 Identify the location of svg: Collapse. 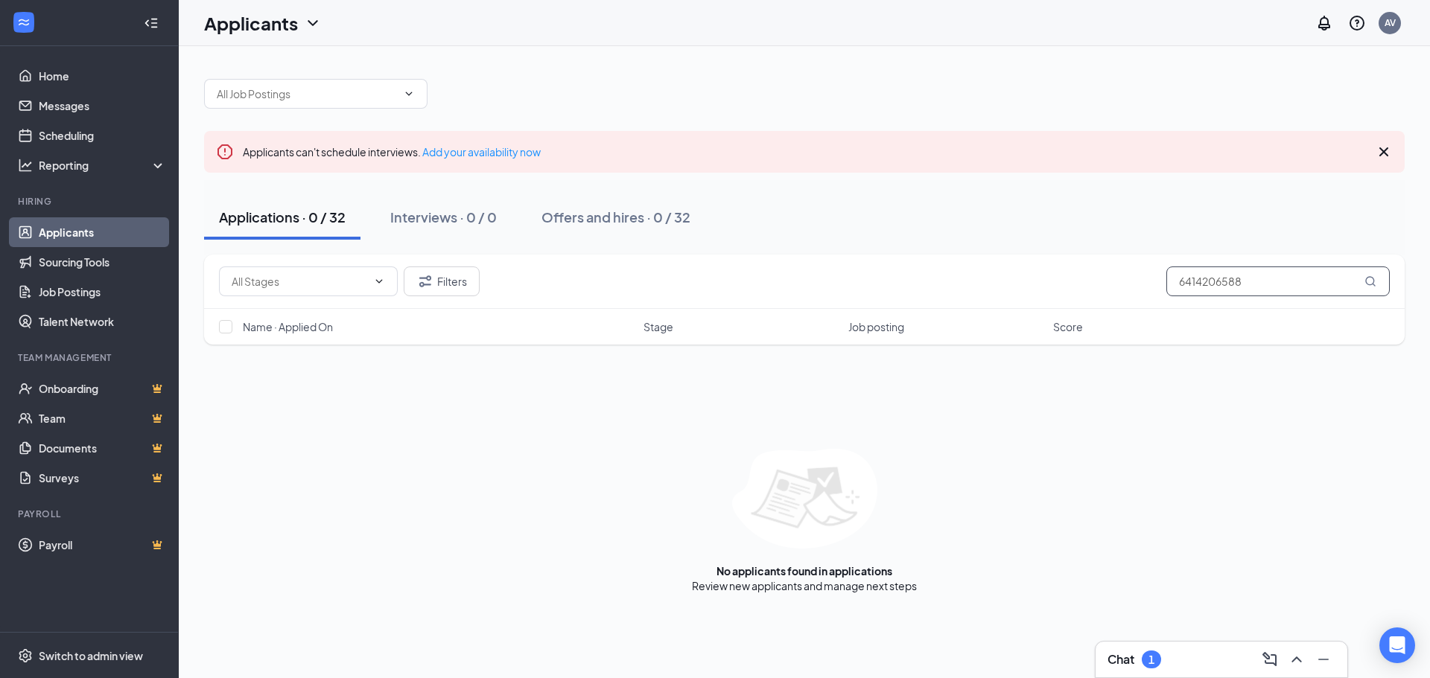
(151, 23).